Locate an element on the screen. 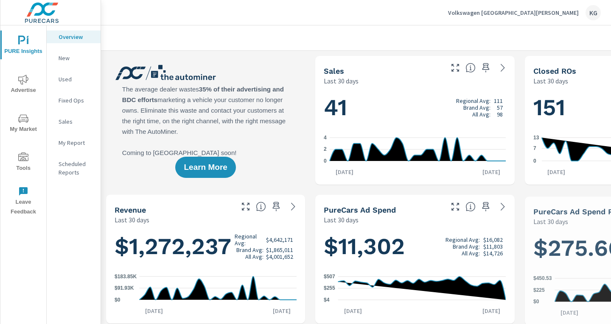 The image size is (611, 324). h5: Revenue is located at coordinates (130, 210).